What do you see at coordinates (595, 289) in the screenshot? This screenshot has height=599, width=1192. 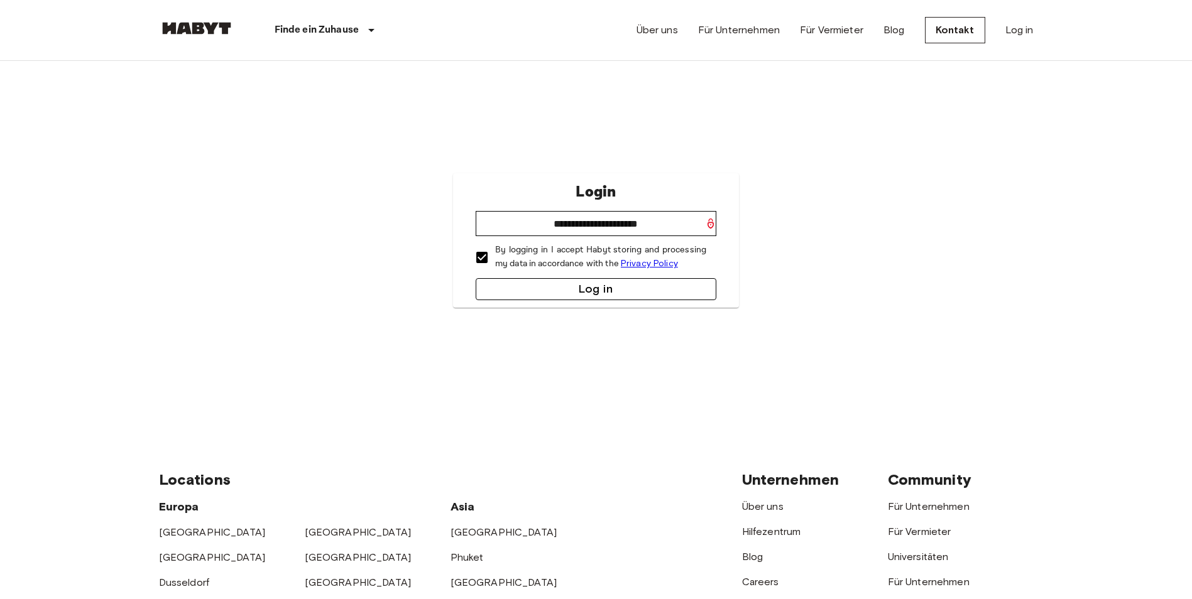 I see `button: Log in` at bounding box center [595, 289].